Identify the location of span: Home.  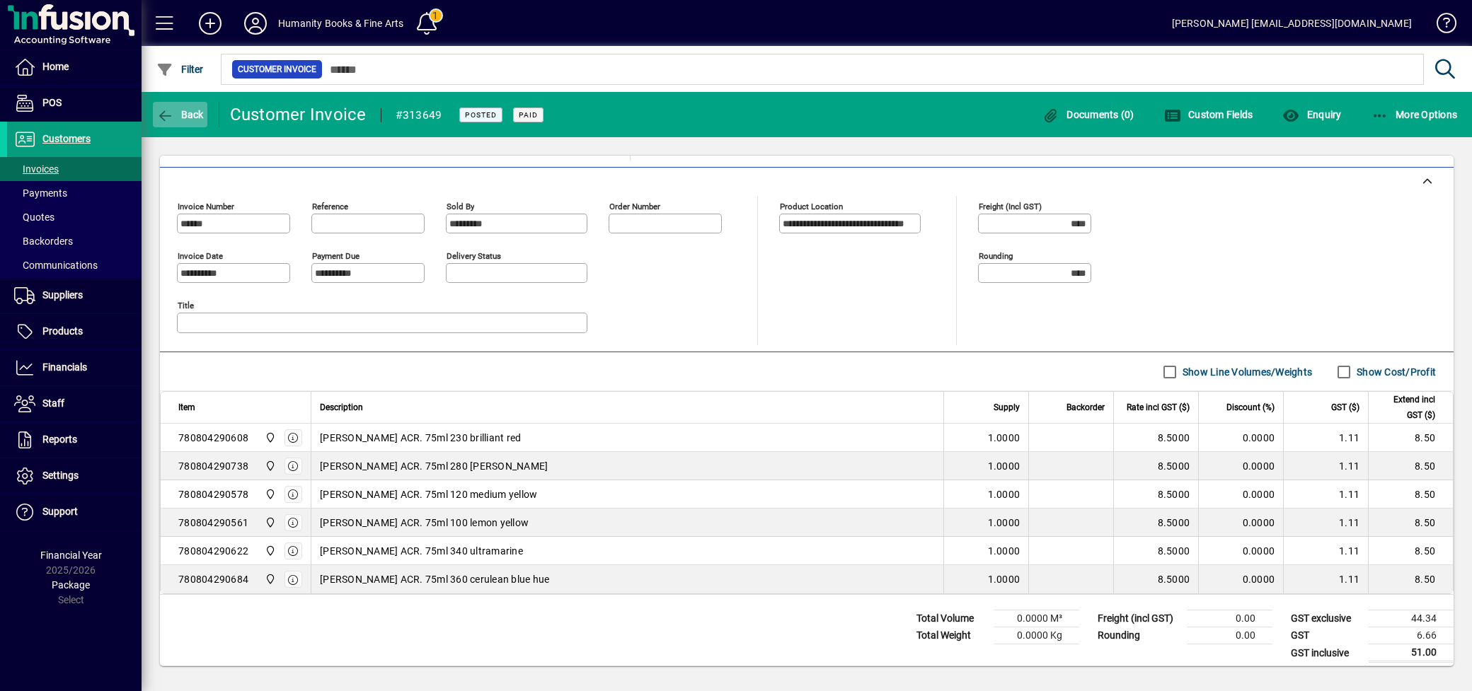
(55, 67).